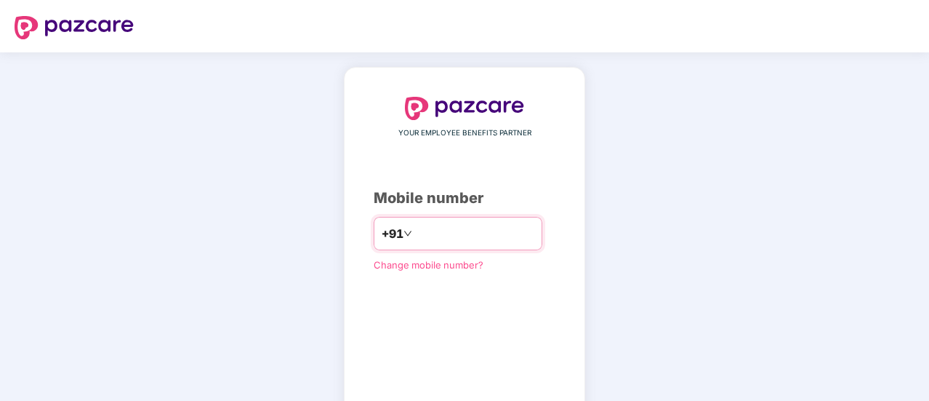 The width and height of the screenshot is (929, 401). What do you see at coordinates (465, 133) in the screenshot?
I see `span: YOUR EMPLOYEE BENEFITS PARTNER` at bounding box center [465, 133].